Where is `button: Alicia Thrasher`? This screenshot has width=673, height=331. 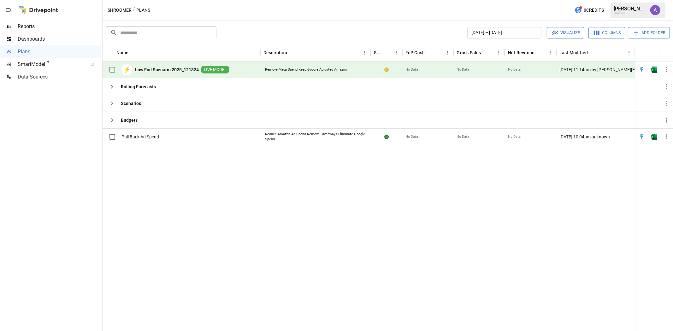 button: Alicia Thrasher is located at coordinates (656, 10).